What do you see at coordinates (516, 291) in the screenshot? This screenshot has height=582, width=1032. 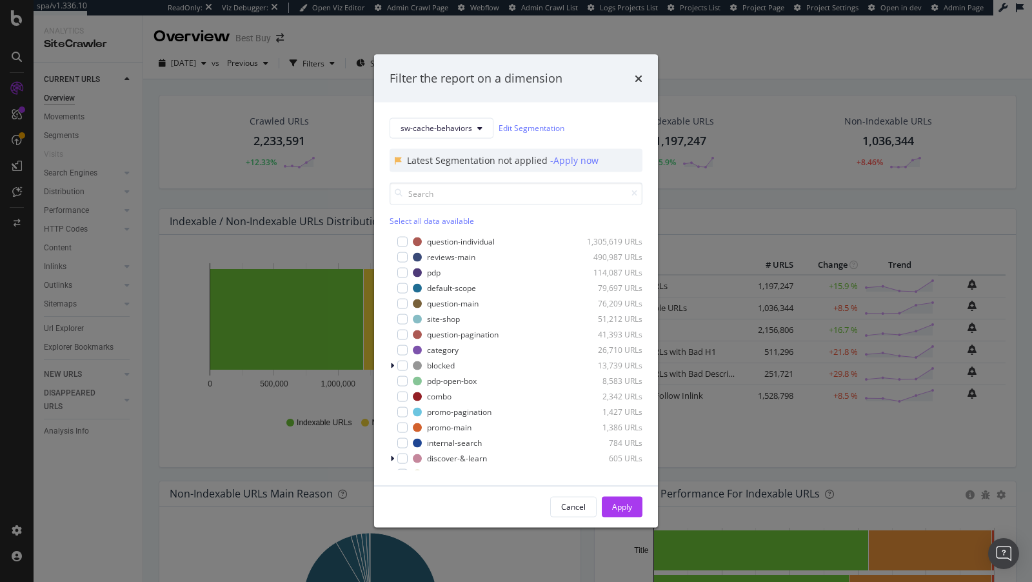 I see `div: modal` at bounding box center [516, 291].